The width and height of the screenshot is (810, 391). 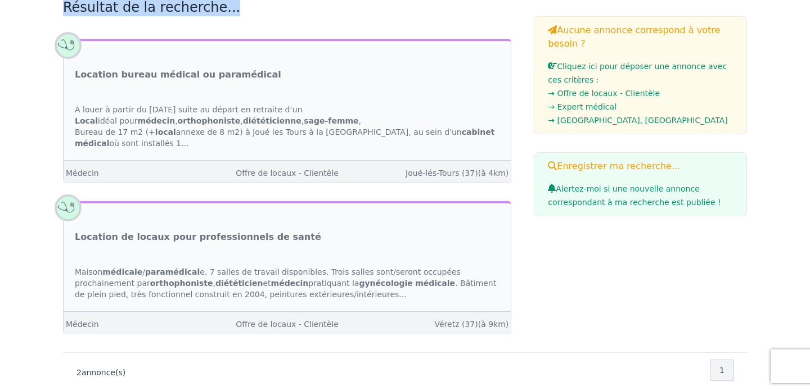 I want to click on strong: paramédical, so click(x=172, y=272).